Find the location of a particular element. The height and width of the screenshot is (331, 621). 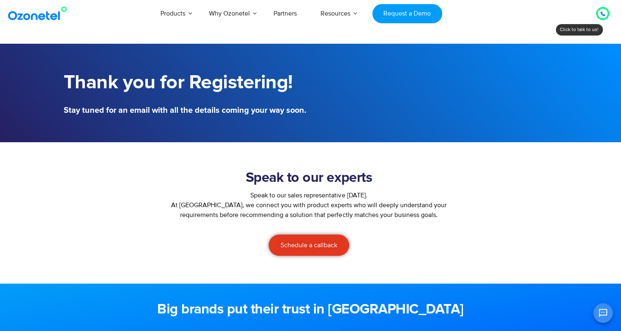

h1: Thank you for Registering! is located at coordinates (185, 82).